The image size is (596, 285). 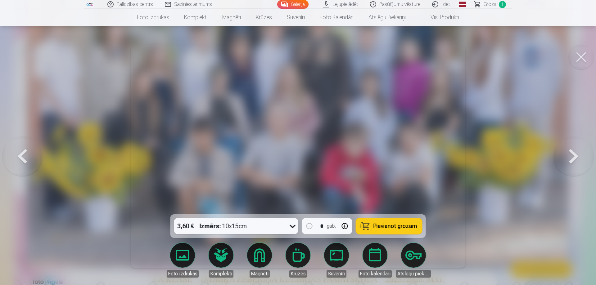 What do you see at coordinates (298, 274) in the screenshot?
I see `div: Krūzes` at bounding box center [298, 274].